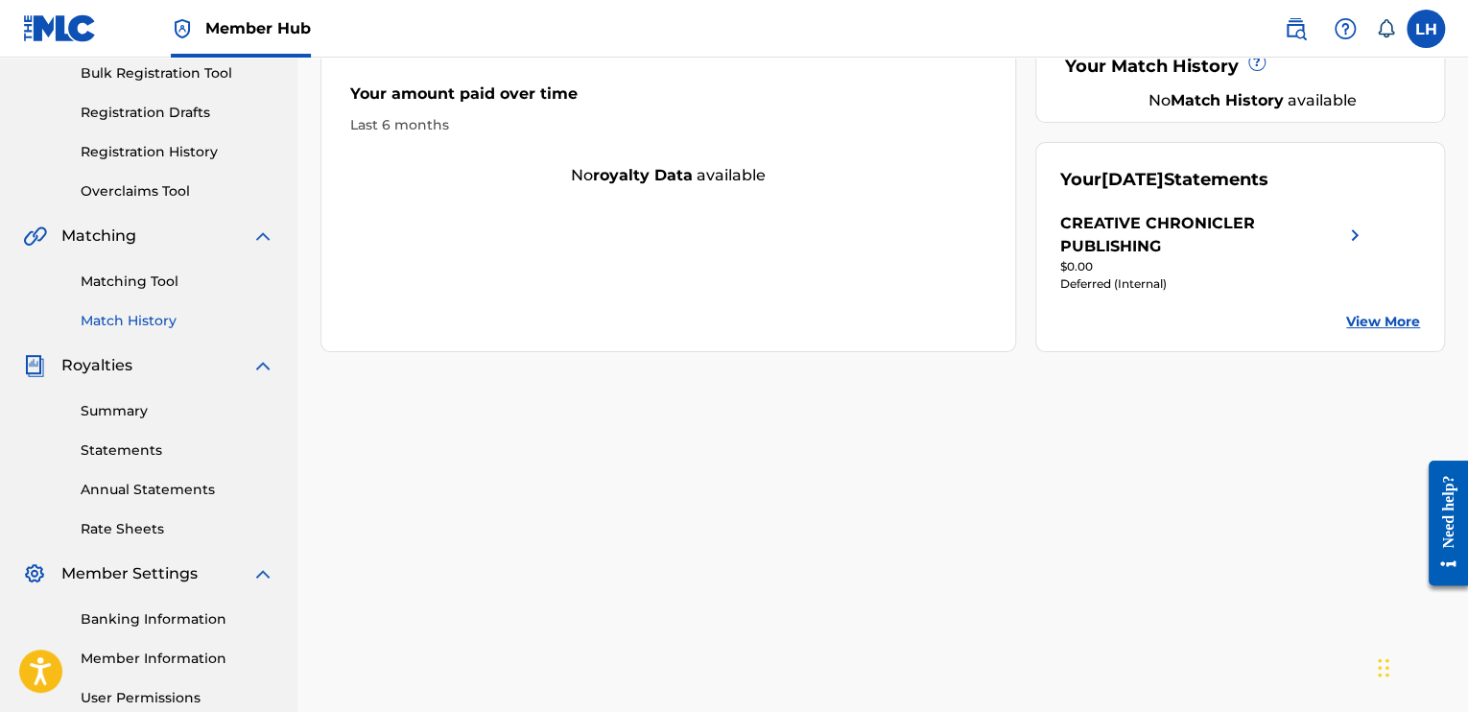 This screenshot has width=1468, height=712. Describe the element at coordinates (1240, 66) in the screenshot. I see `div: Your Match History` at that location.